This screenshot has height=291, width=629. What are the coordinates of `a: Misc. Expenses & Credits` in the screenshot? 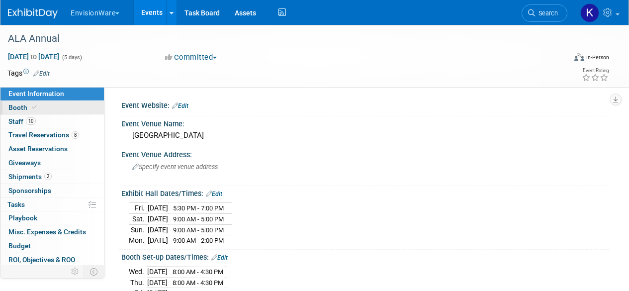 It's located at (52, 232).